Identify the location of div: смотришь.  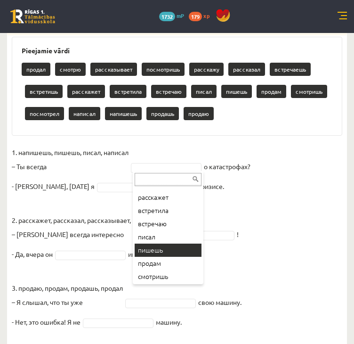
(168, 276).